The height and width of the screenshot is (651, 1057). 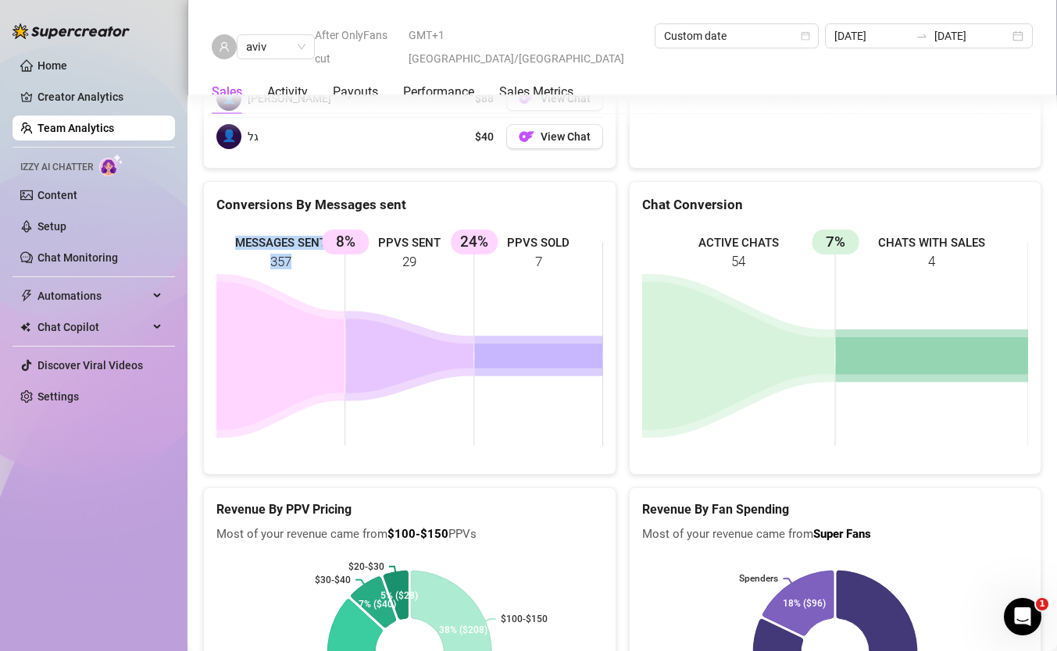 I want to click on h5: Revenue By PPV Pricing, so click(x=409, y=510).